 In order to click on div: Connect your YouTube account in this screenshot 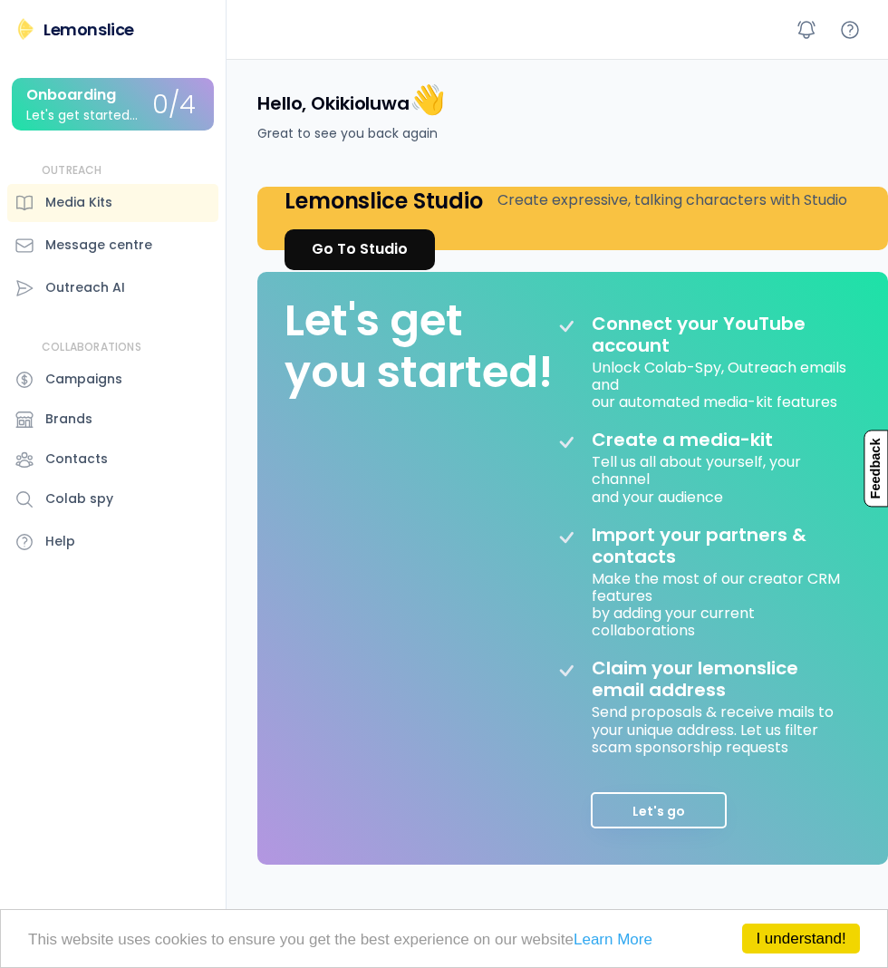, I will do `click(720, 334)`.